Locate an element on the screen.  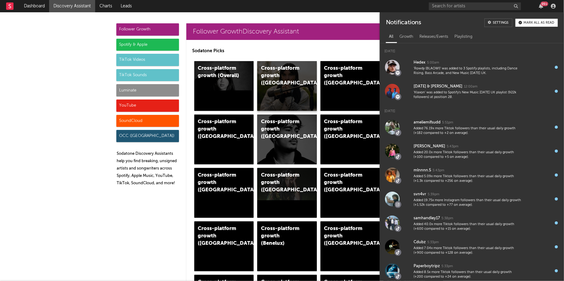
a: Follower GrowthDiscovery Assistant is located at coordinates (319, 32).